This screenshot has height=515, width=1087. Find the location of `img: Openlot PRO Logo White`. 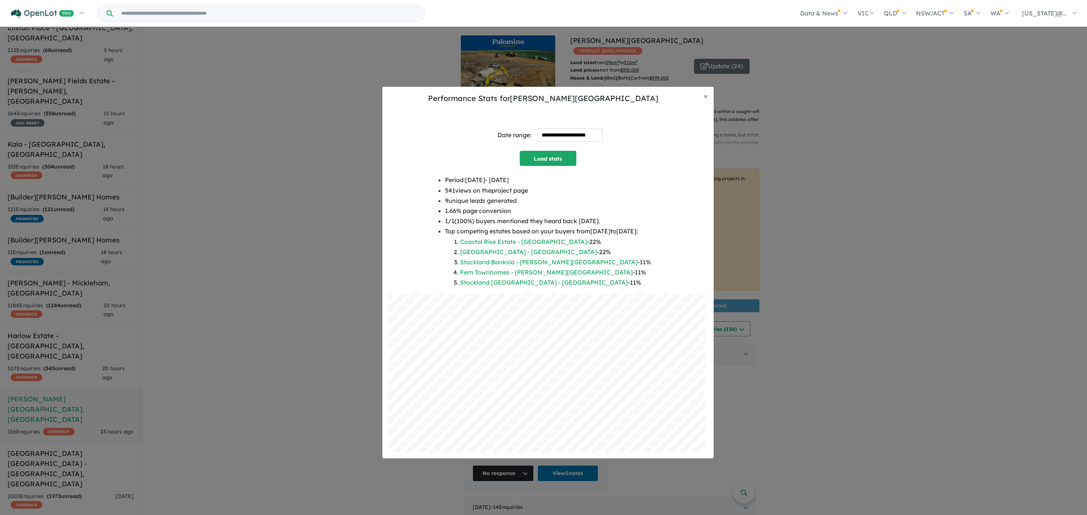

img: Openlot PRO Logo White is located at coordinates (42, 14).